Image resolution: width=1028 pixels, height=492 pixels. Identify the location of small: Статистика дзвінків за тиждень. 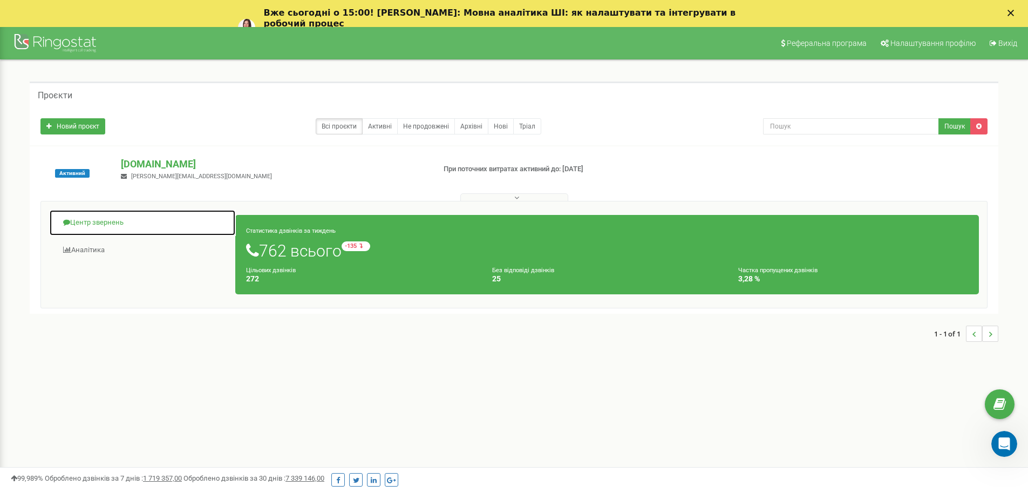
(291, 230).